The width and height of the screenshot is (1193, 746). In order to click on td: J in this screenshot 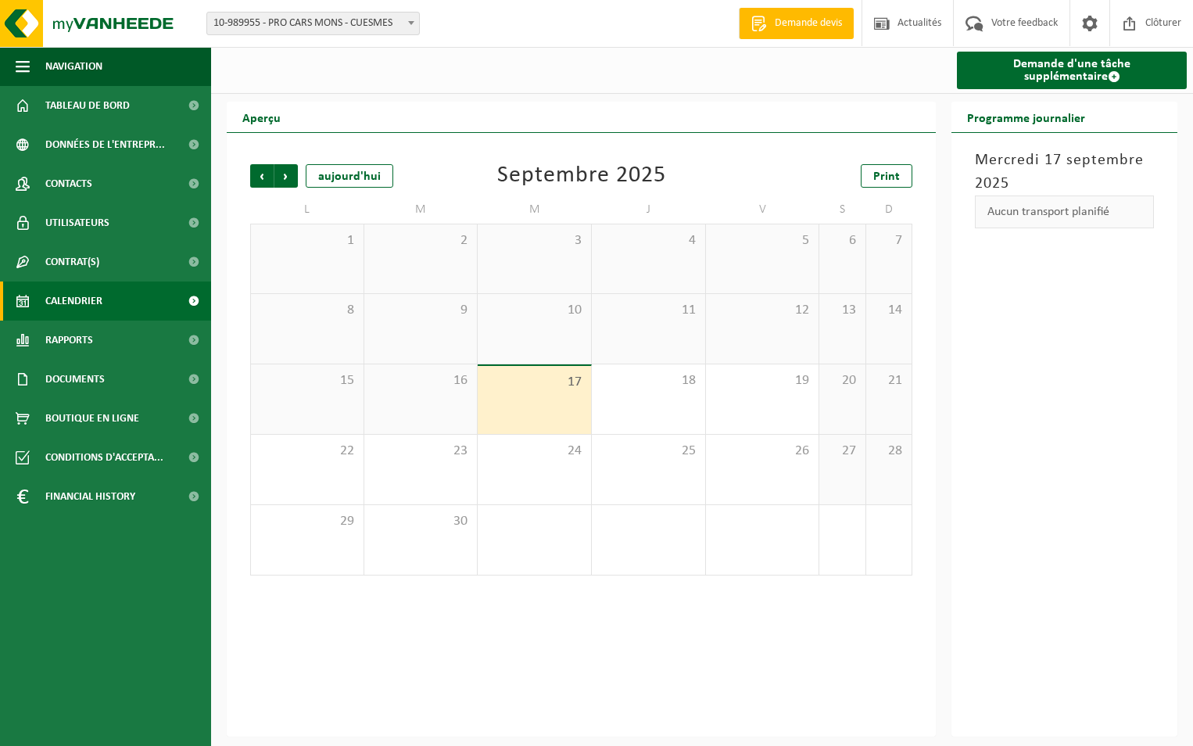, I will do `click(649, 210)`.